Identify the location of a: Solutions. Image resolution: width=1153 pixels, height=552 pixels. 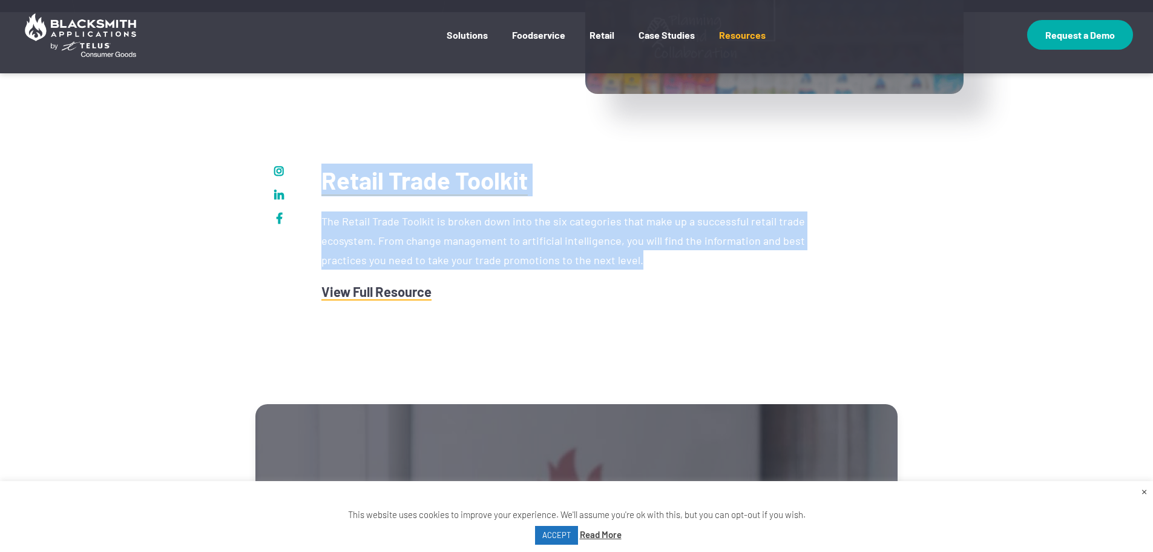
(467, 44).